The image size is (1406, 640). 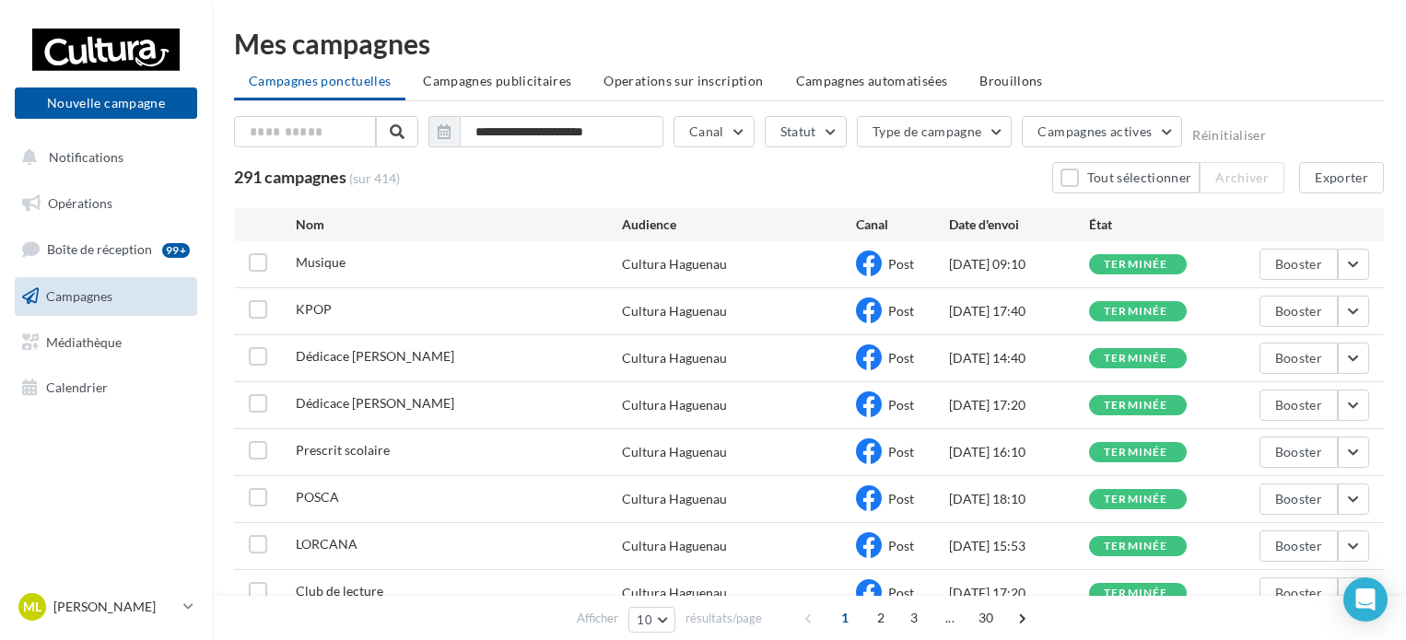 What do you see at coordinates (102, 158) in the screenshot?
I see `button: Notifications` at bounding box center [102, 158].